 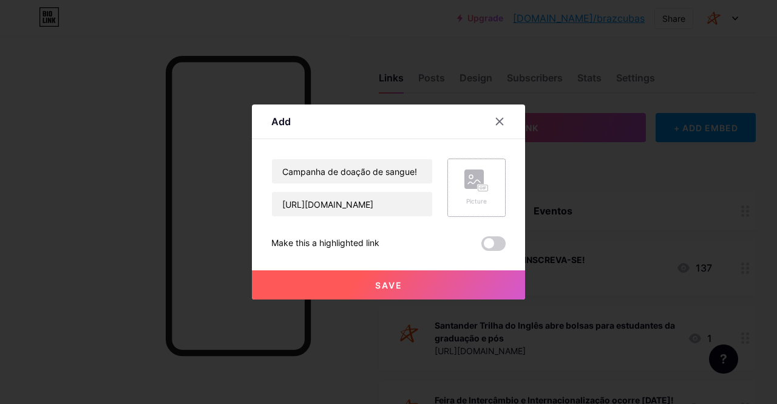 I want to click on input: Title, so click(x=352, y=171).